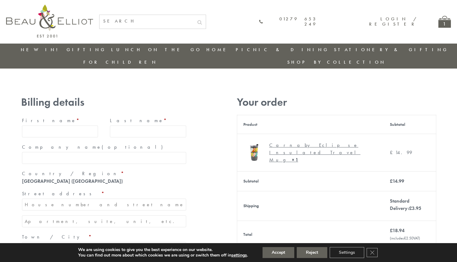 This screenshot has width=457, height=262. Describe the element at coordinates (104, 147) in the screenshot. I see `label: Company name` at that location.